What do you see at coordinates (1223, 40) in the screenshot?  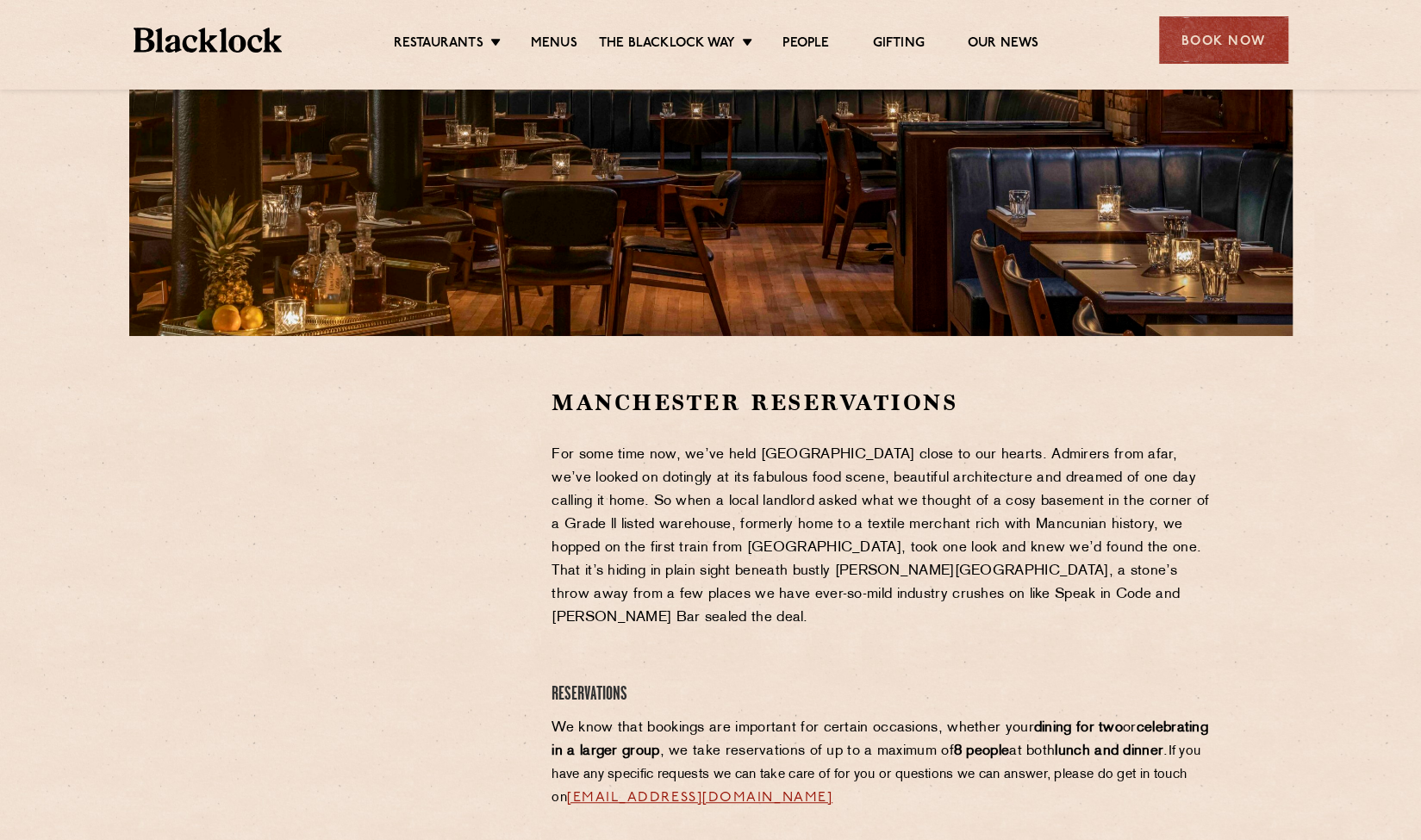 I see `div: Book Now` at bounding box center [1223, 40].